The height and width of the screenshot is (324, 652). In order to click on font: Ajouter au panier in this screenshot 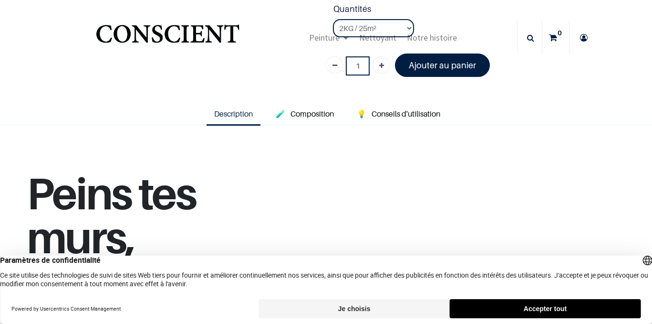, I will do `click(442, 65)`.